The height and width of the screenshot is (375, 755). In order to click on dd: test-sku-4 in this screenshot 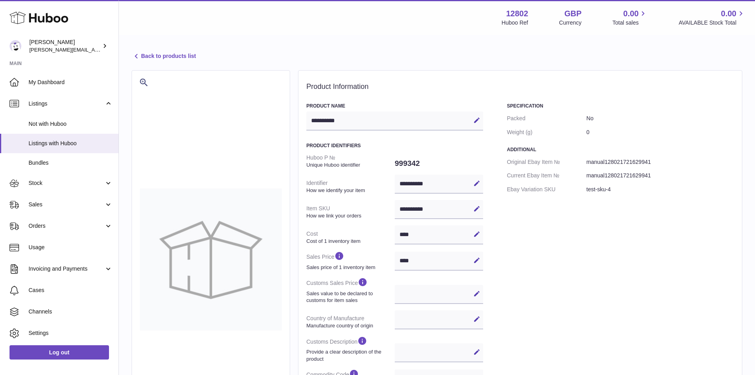, I will do `click(660, 189)`.